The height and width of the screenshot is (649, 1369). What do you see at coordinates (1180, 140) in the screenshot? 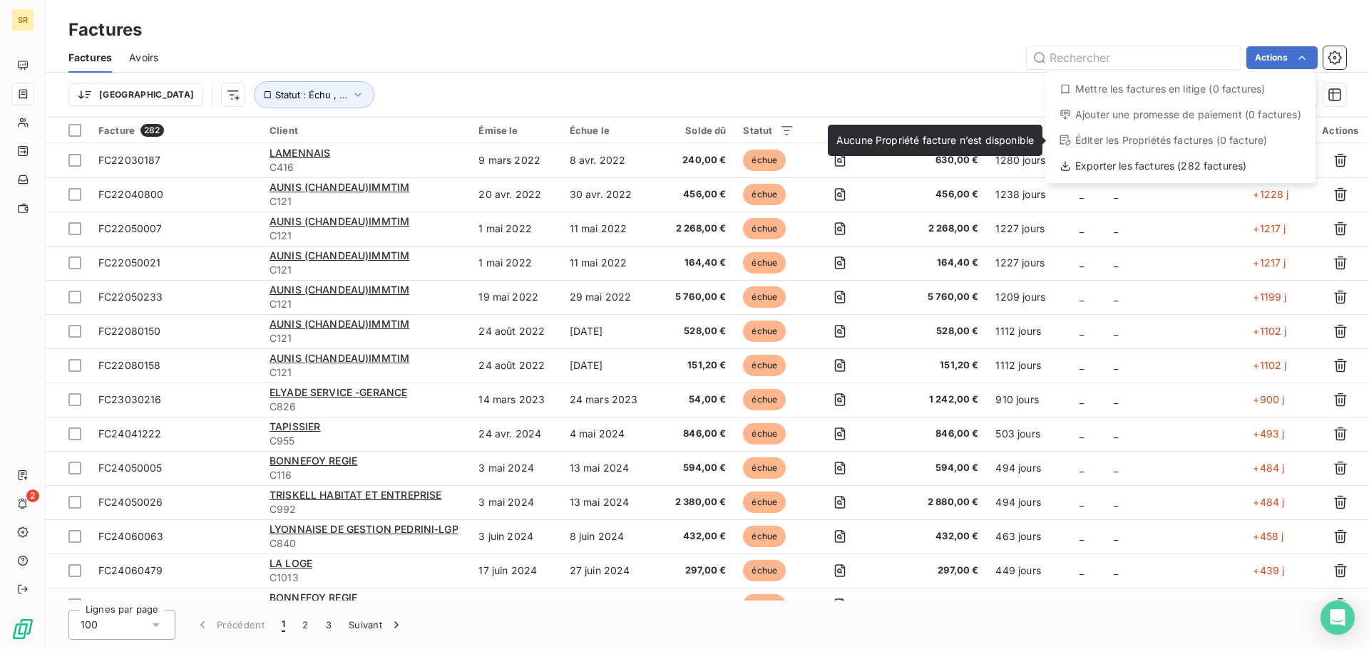
I see `div: Éditer les Propriétés factures (0 facture)` at bounding box center [1180, 140].